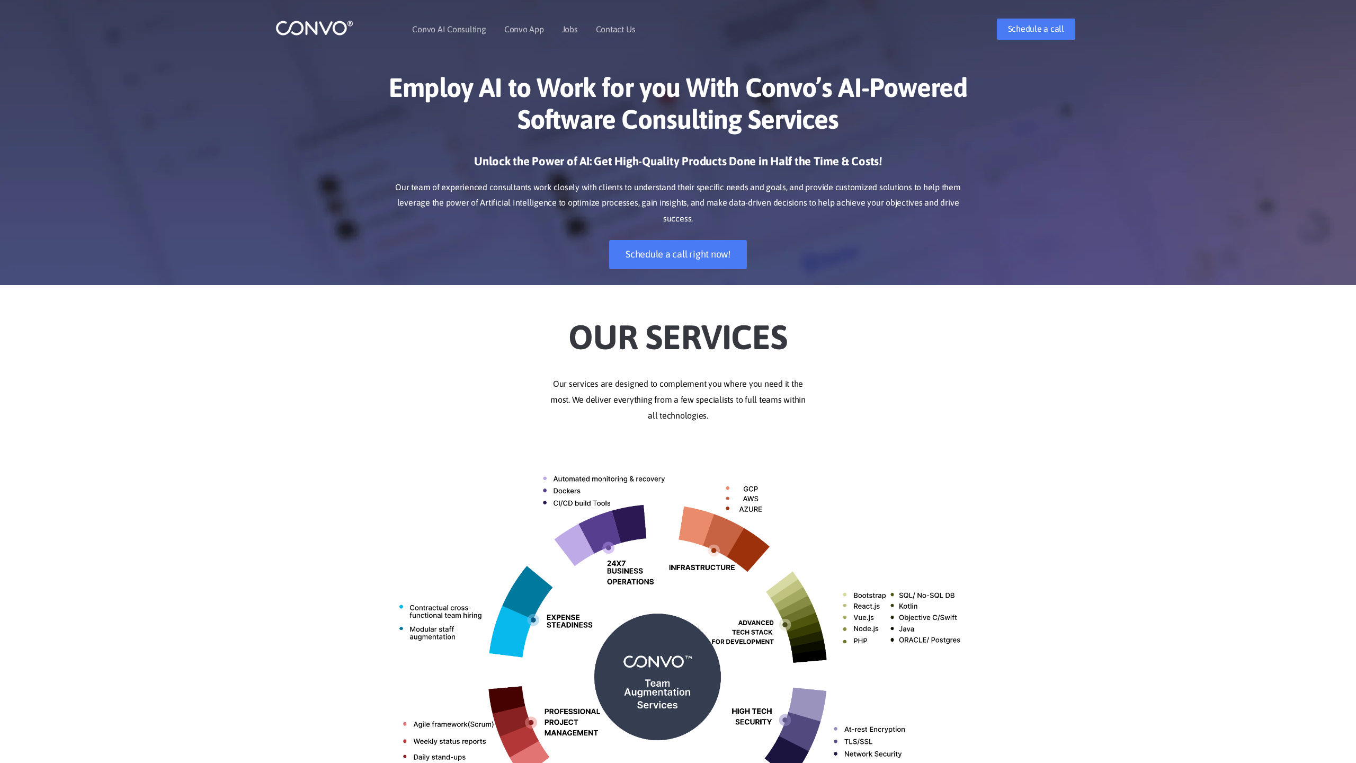 The height and width of the screenshot is (763, 1356). I want to click on h1: Employ AI to Work for you With Convo’s AI-Powered Software Consulting Services, so click(678, 107).